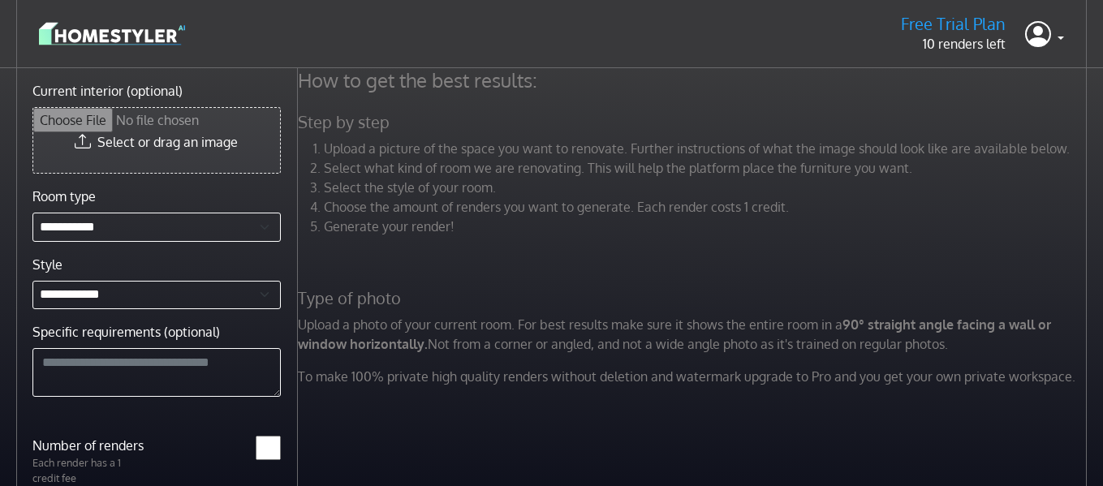  I want to click on img: logo-3de290ba35641baa71223ecac5eacb59cb85b4c7fdf211dc9aaecaaee71ea2f8.svg, so click(112, 33).